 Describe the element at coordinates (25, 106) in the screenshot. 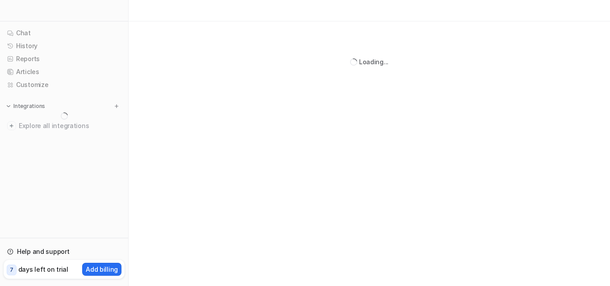

I see `button: Integrations` at that location.